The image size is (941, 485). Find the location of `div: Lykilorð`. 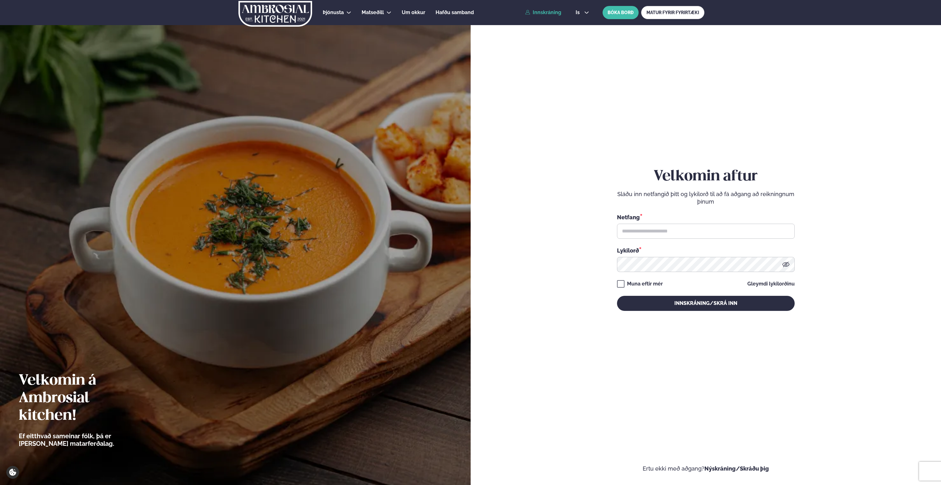

div: Lykilorð is located at coordinates (706, 250).